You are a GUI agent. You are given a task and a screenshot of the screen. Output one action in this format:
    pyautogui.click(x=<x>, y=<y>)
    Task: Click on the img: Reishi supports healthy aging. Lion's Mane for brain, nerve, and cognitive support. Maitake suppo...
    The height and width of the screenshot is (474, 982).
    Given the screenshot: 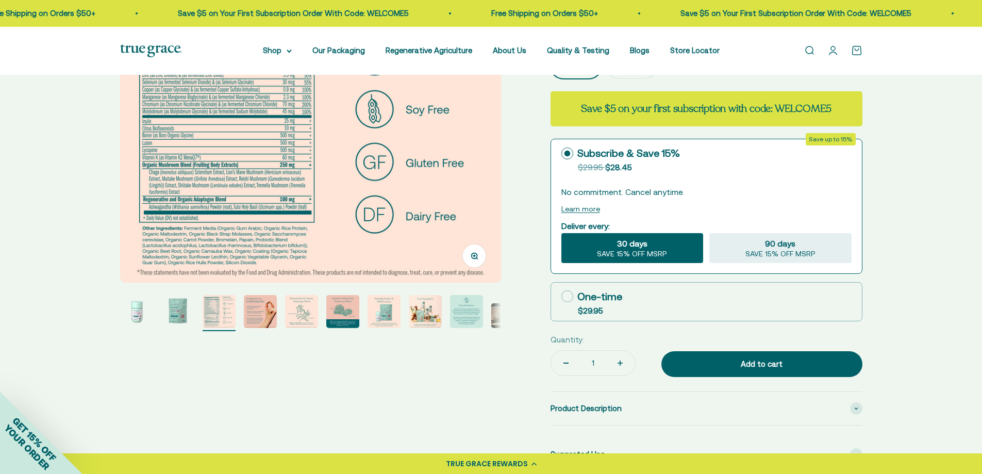 What is the action you would take?
    pyautogui.click(x=343, y=311)
    